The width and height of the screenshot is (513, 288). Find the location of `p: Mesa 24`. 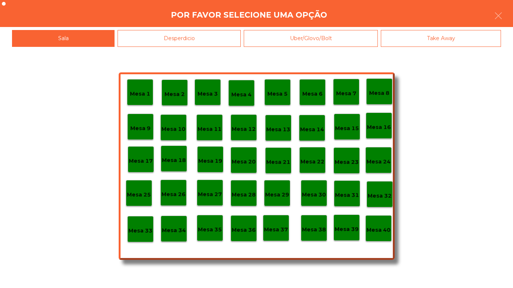

p: Mesa 24 is located at coordinates (378, 162).